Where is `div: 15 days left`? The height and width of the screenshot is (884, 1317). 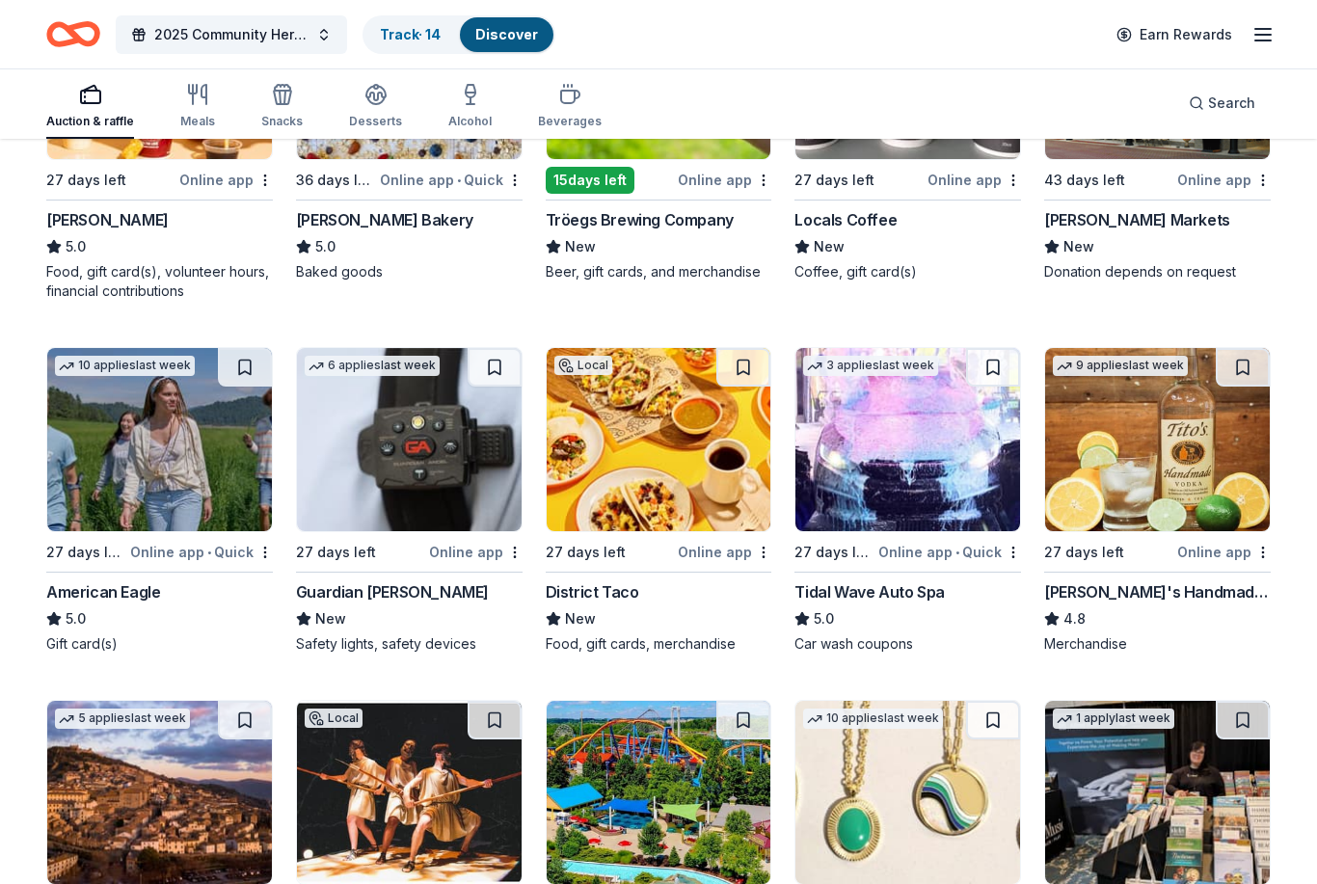 div: 15 days left is located at coordinates (590, 180).